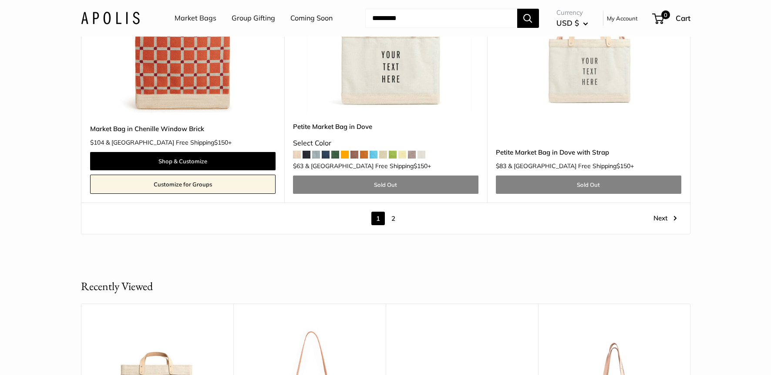 This screenshot has height=375, width=771. I want to click on img: Apolis, so click(110, 18).